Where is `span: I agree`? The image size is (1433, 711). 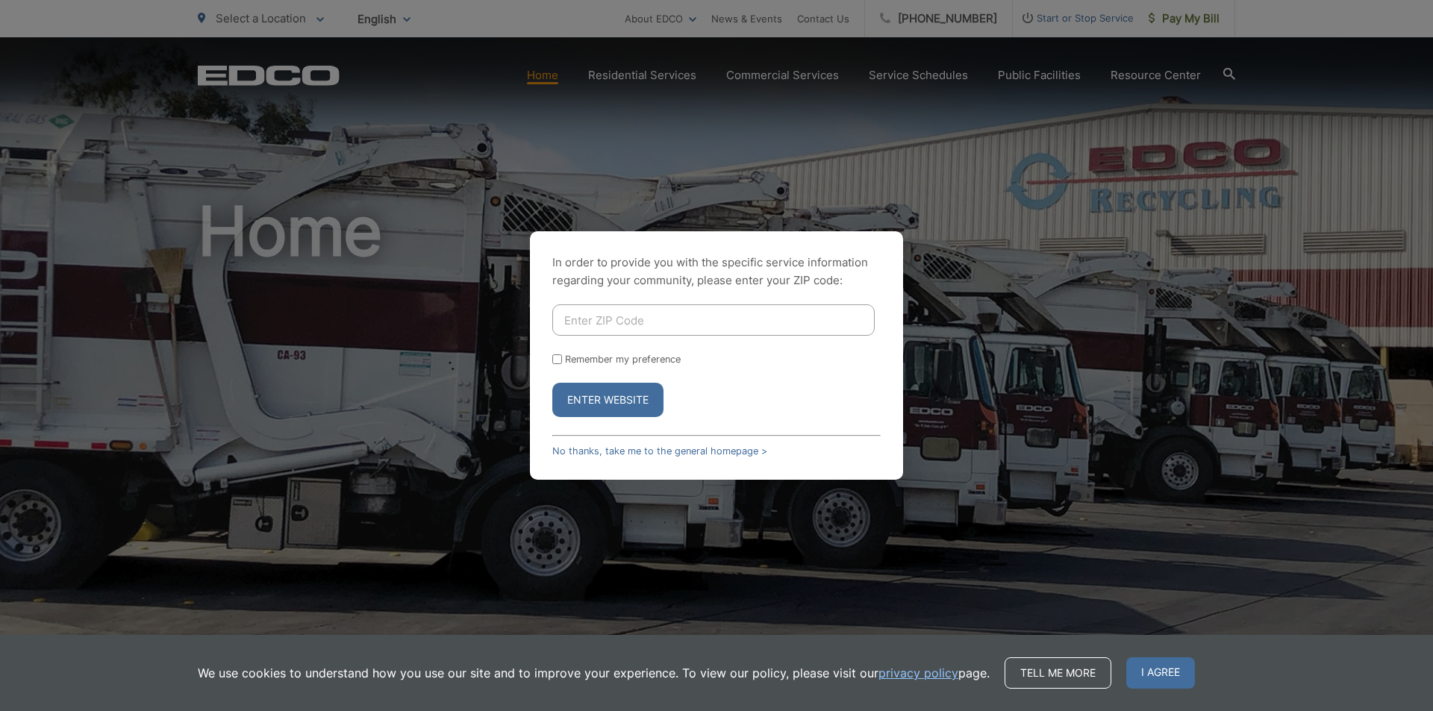 span: I agree is located at coordinates (1161, 673).